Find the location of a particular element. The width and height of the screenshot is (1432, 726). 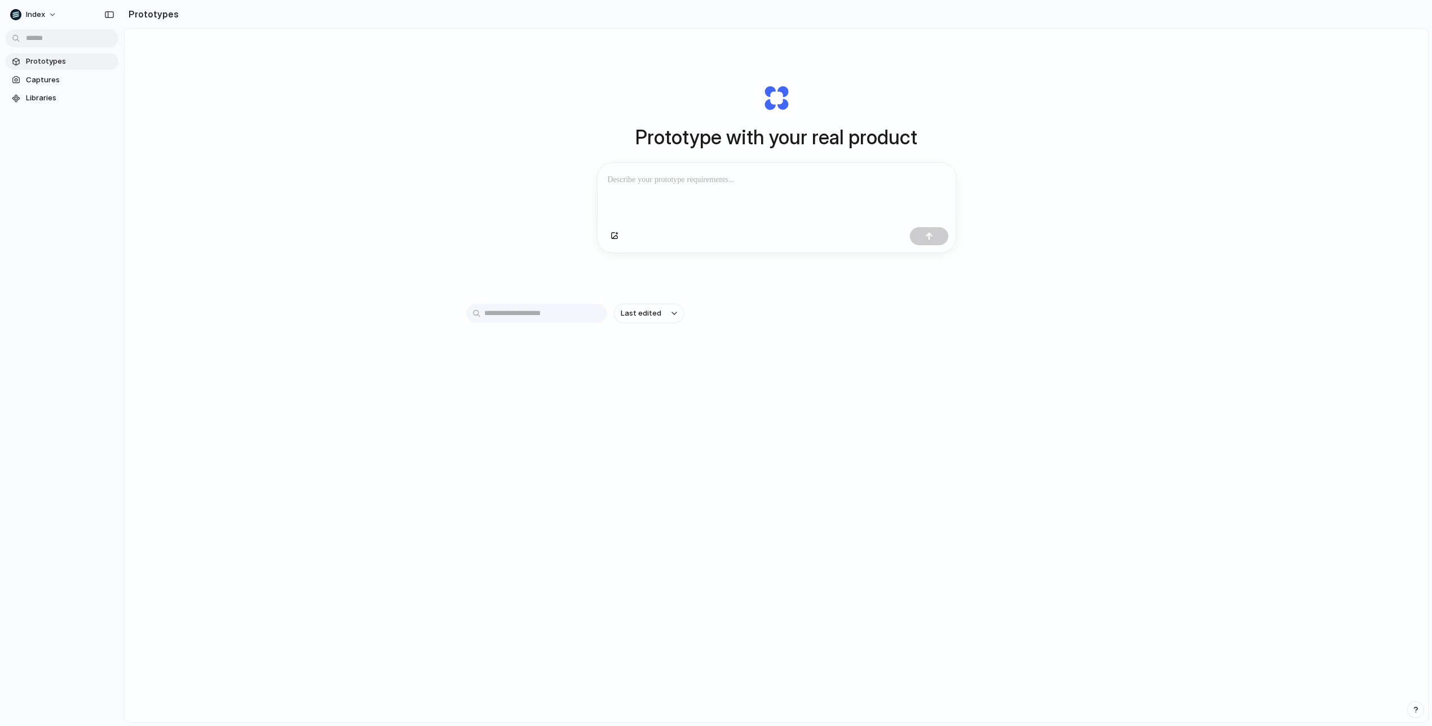

span: Prototypes is located at coordinates (70, 61).